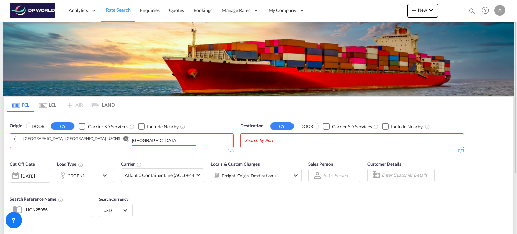 The width and height of the screenshot is (517, 234). What do you see at coordinates (78, 10) in the screenshot?
I see `span: Analytics` at bounding box center [78, 10].